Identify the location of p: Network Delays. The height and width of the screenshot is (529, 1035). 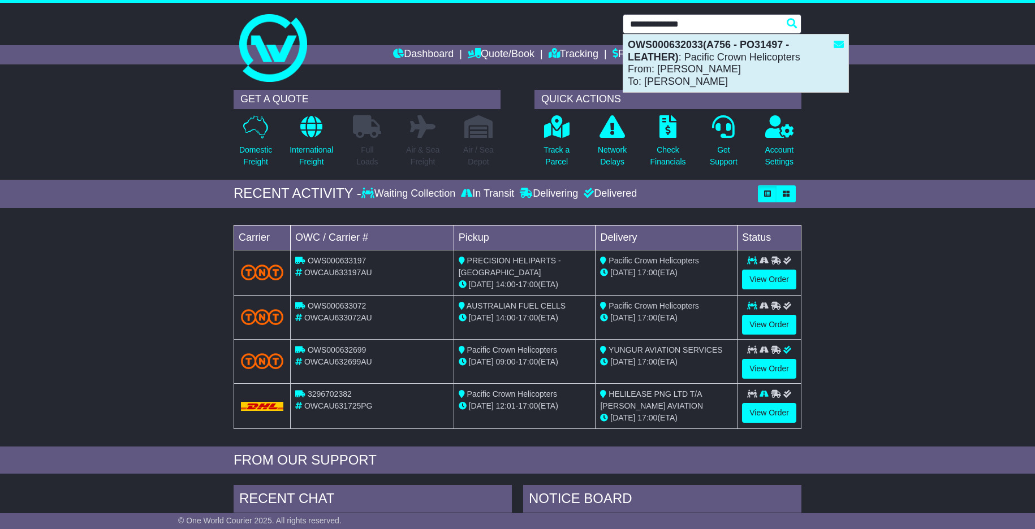
(612, 156).